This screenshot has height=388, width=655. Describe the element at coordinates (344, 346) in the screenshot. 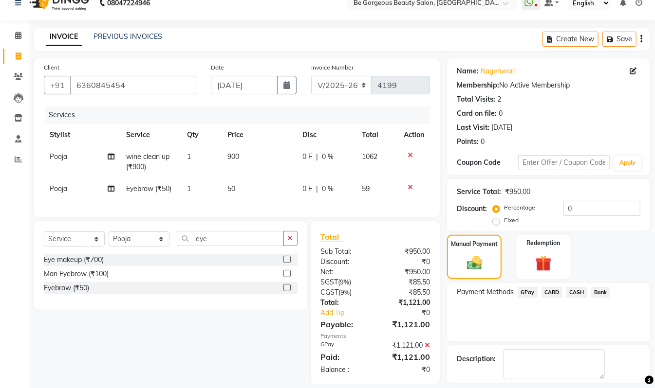

I see `div: GPay` at that location.